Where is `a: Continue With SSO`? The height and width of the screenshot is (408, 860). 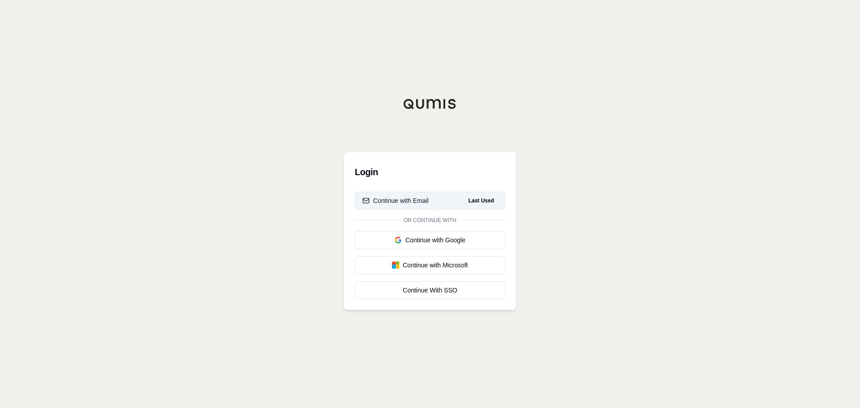
a: Continue With SSO is located at coordinates (430, 290).